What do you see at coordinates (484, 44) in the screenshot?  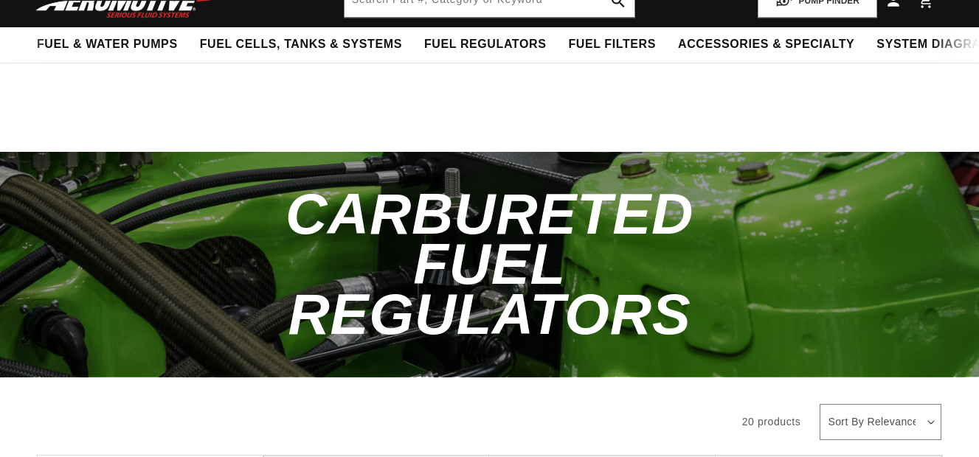 I see `summary: Fuel Regulators` at bounding box center [484, 44].